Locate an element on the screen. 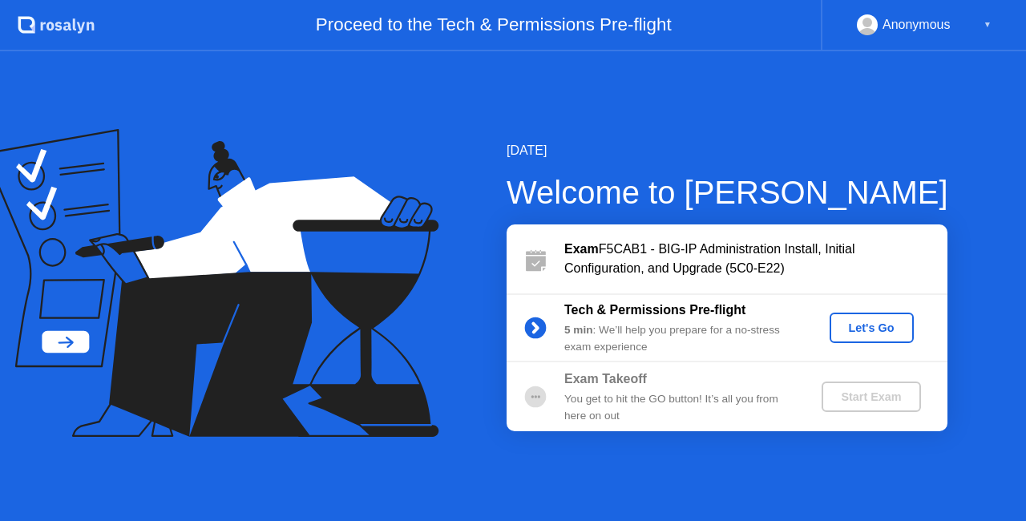 This screenshot has height=521, width=1026. b: Exam is located at coordinates (581, 248).